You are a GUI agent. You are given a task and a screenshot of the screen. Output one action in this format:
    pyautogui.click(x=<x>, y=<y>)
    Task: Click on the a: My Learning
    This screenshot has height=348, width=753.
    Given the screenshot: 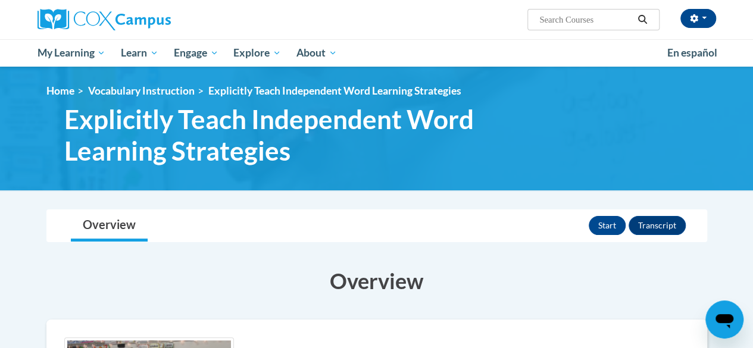 What is the action you would take?
    pyautogui.click(x=71, y=53)
    